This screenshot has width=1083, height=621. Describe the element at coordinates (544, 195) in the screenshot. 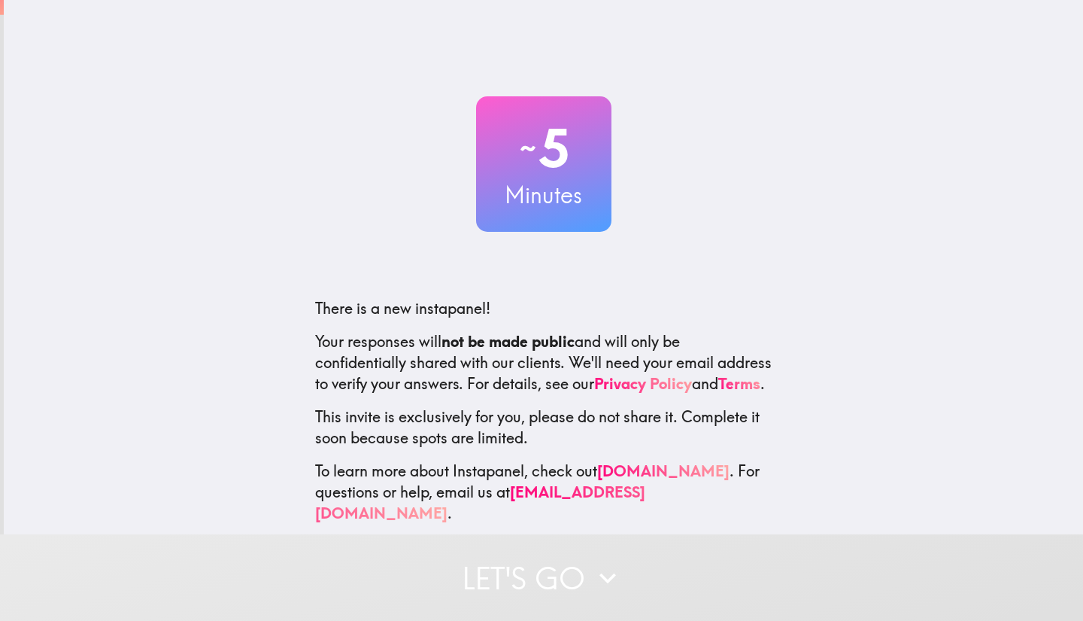

I see `h3: Minutes` at that location.